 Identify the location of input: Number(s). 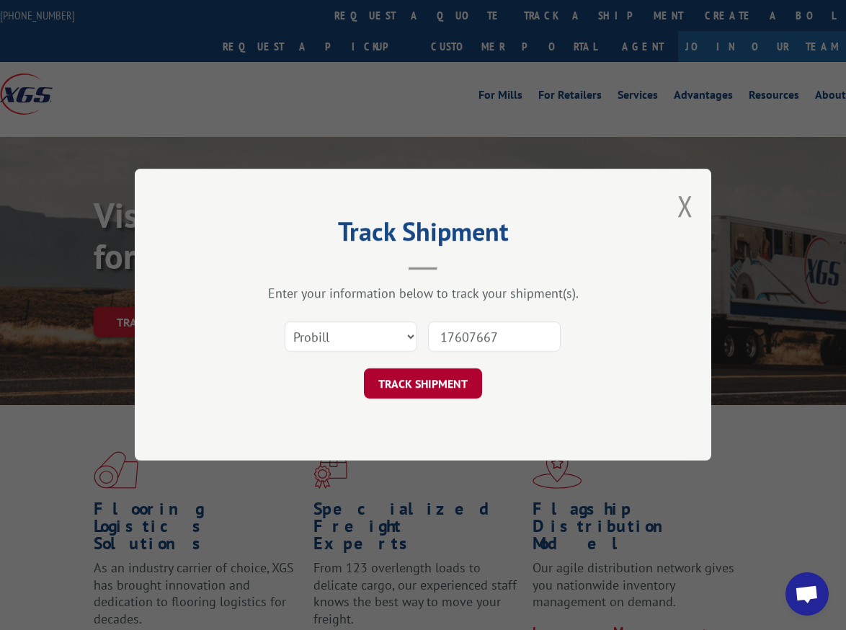
(494, 337).